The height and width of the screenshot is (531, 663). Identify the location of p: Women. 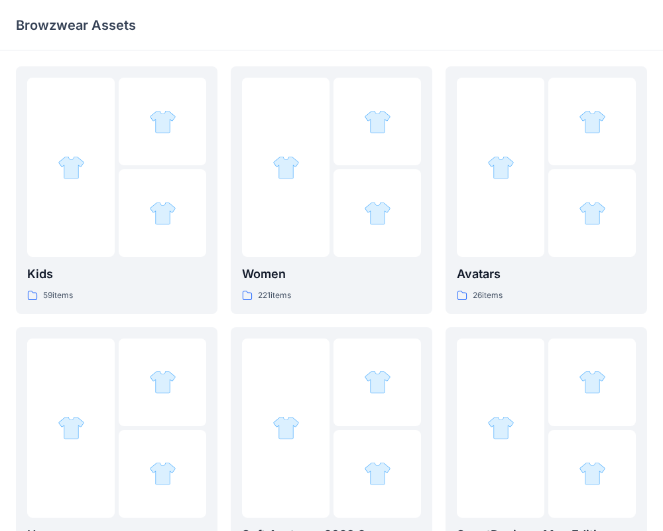
(332, 274).